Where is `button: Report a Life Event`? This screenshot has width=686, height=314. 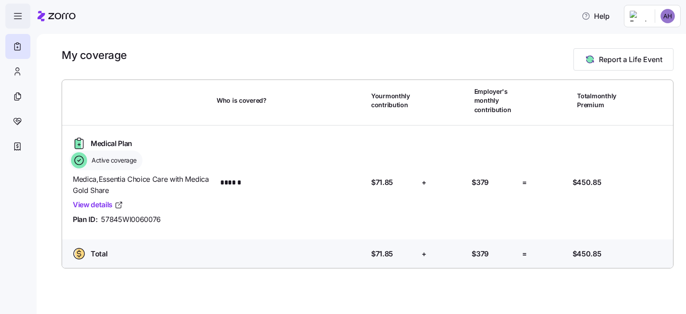 button: Report a Life Event is located at coordinates (623, 59).